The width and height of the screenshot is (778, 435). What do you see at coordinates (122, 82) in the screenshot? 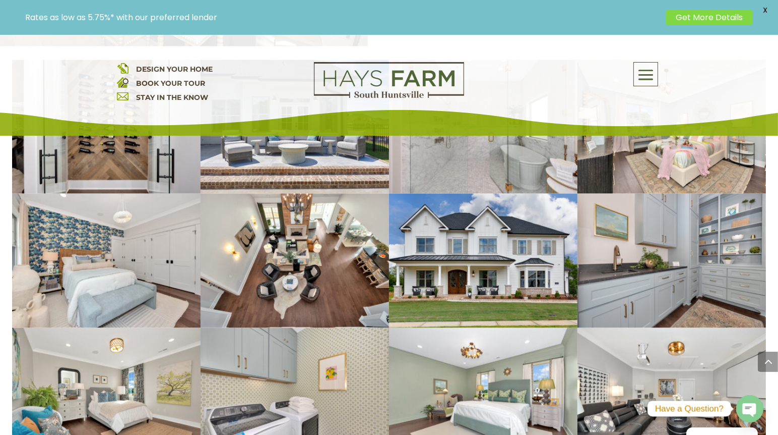
I see `img: book your home tour` at bounding box center [122, 82].